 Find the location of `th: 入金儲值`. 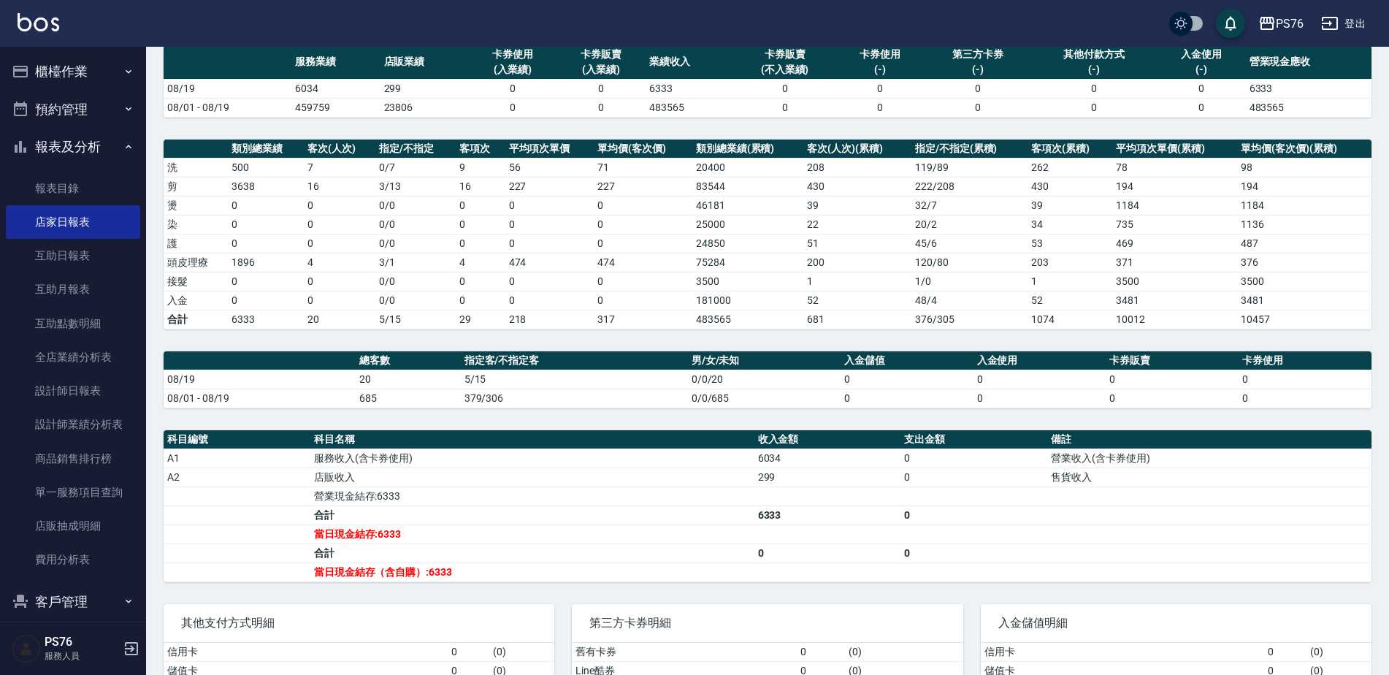

th: 入金儲值 is located at coordinates (907, 361).